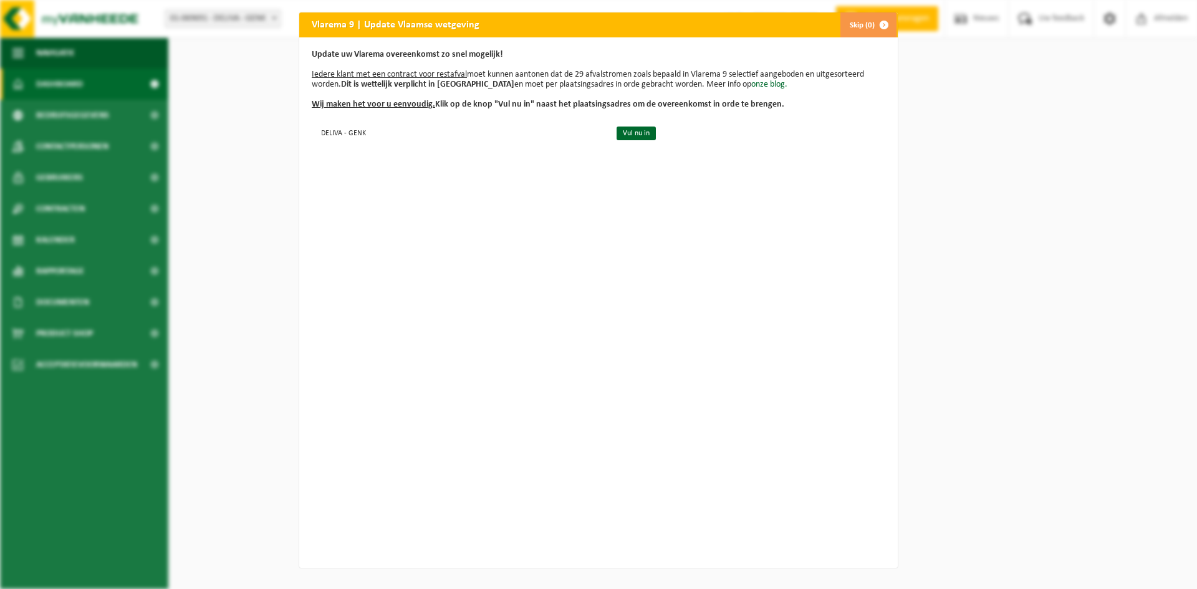  What do you see at coordinates (598, 80) in the screenshot?
I see `p: moet kunnen aantonen dat de 29 afvalstromen zoals bepaald in Vlarema 9 selectief aangeboden en ui...` at bounding box center [598, 80].